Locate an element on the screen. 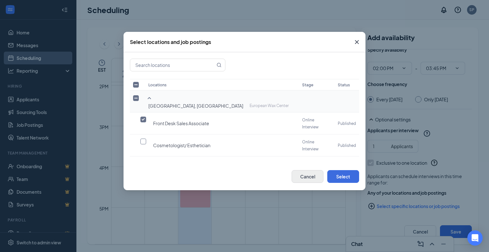 The image size is (489, 252). th: Status is located at coordinates (347, 85).